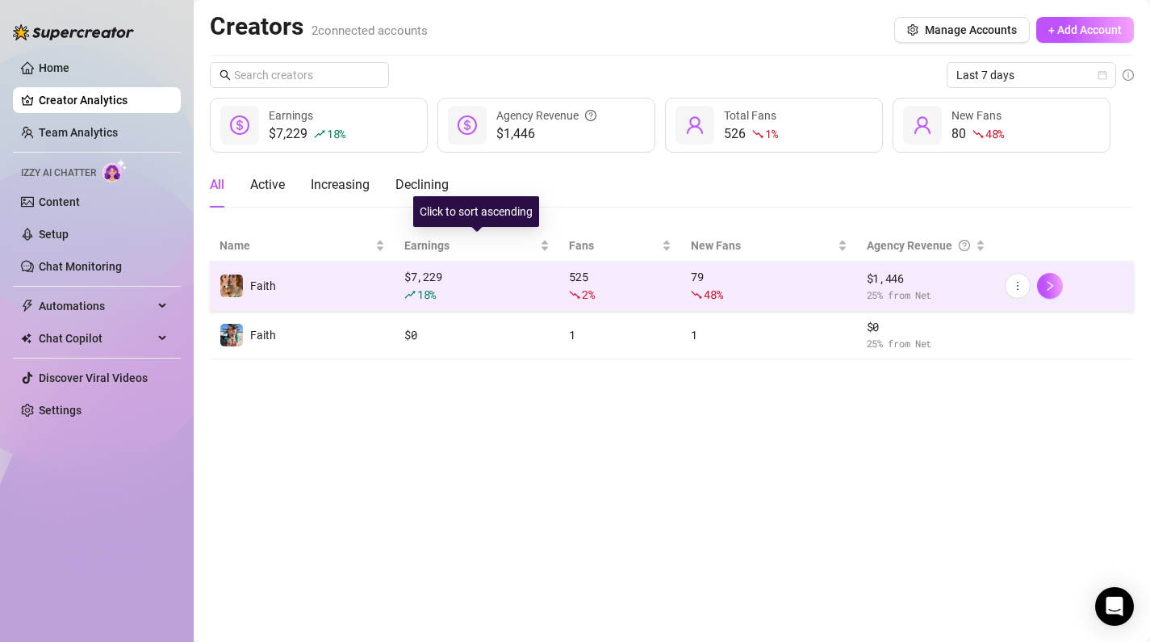  What do you see at coordinates (59, 202) in the screenshot?
I see `a: Content` at bounding box center [59, 202].